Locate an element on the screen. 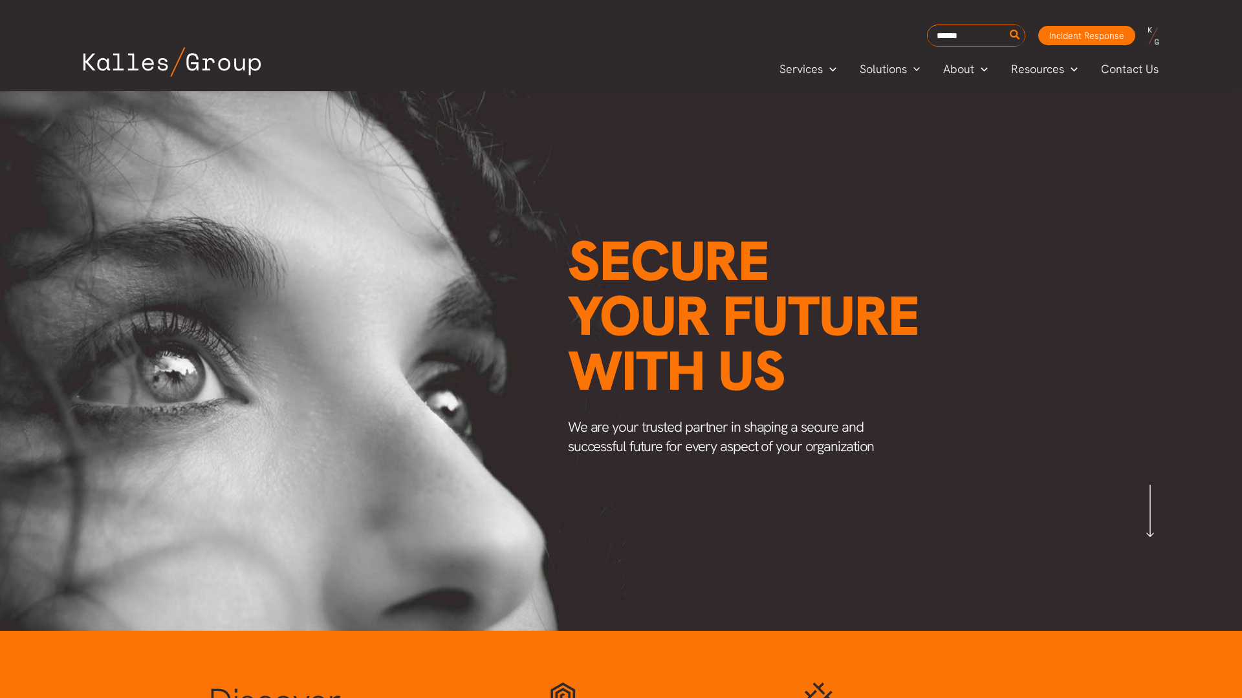 The image size is (1242, 698). span: Resources is located at coordinates (1037, 69).